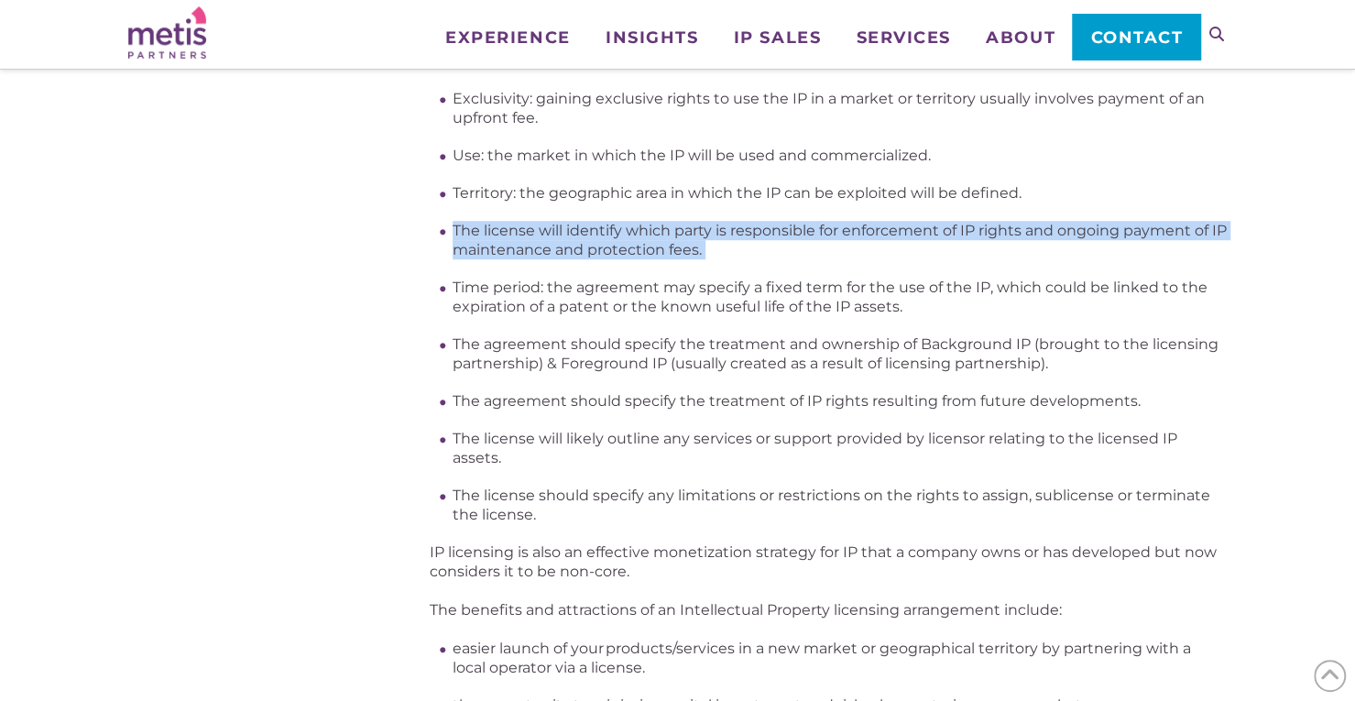  What do you see at coordinates (839, 354) in the screenshot?
I see `li: The agreement should specify the treatment and ownership of Background IP (brought to the licensi...` at bounding box center [839, 354].